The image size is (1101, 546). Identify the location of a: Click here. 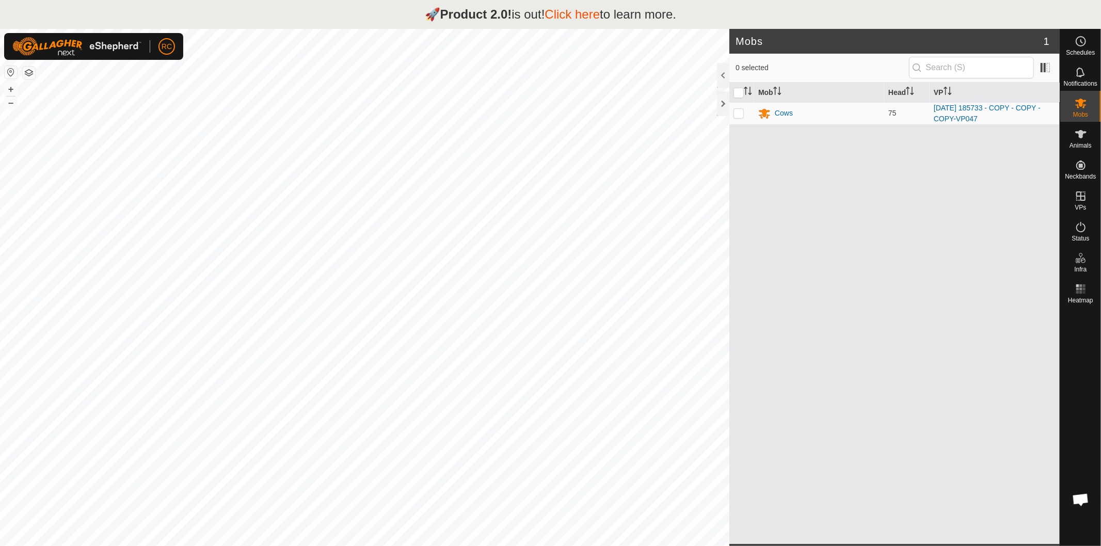
(572, 14).